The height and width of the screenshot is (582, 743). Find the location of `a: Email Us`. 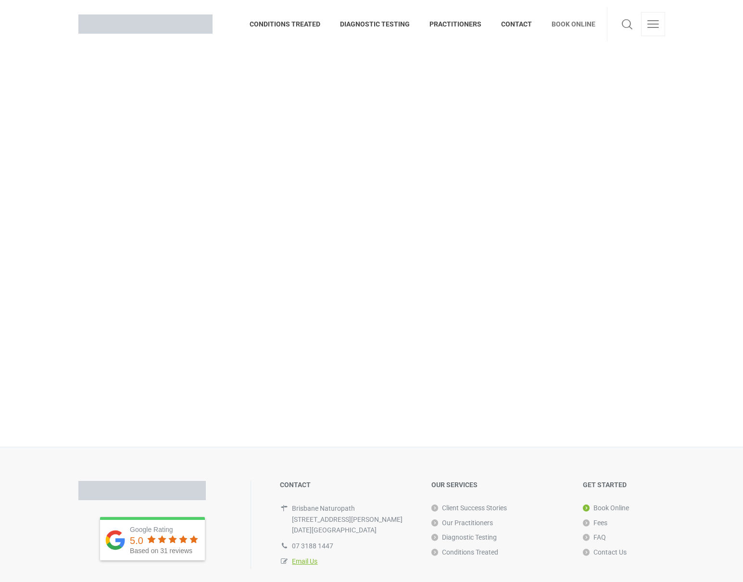

a: Email Us is located at coordinates (304, 561).